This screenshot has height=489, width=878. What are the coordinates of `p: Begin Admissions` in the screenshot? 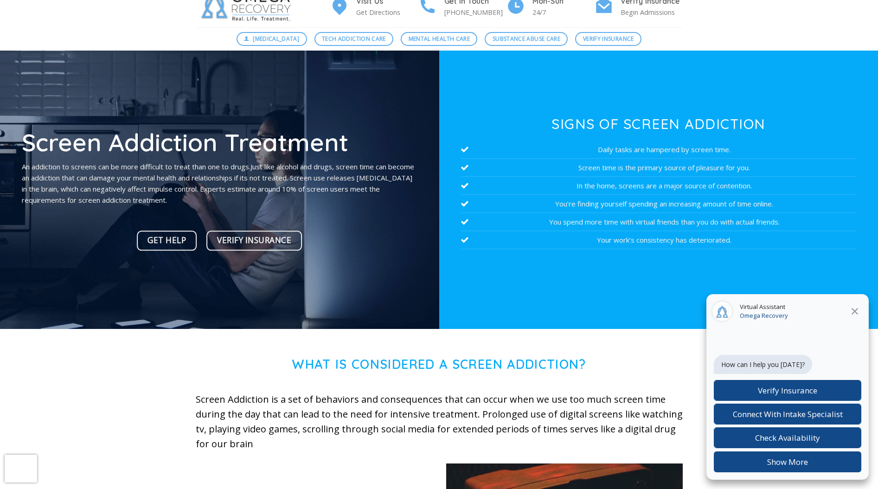 It's located at (652, 12).